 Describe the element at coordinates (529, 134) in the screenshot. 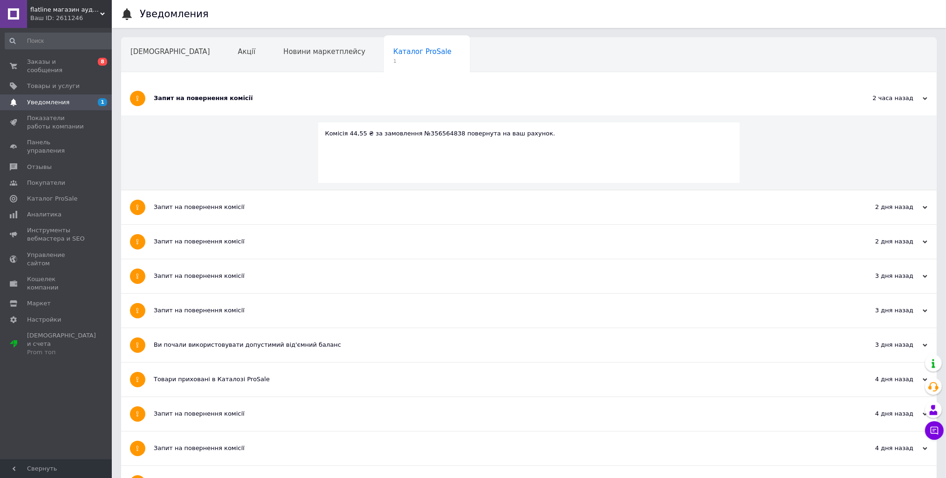

I see `div: Комісія 44,55 ₴ за замовлення №356564838 повернута на ваш рахунок.` at that location.